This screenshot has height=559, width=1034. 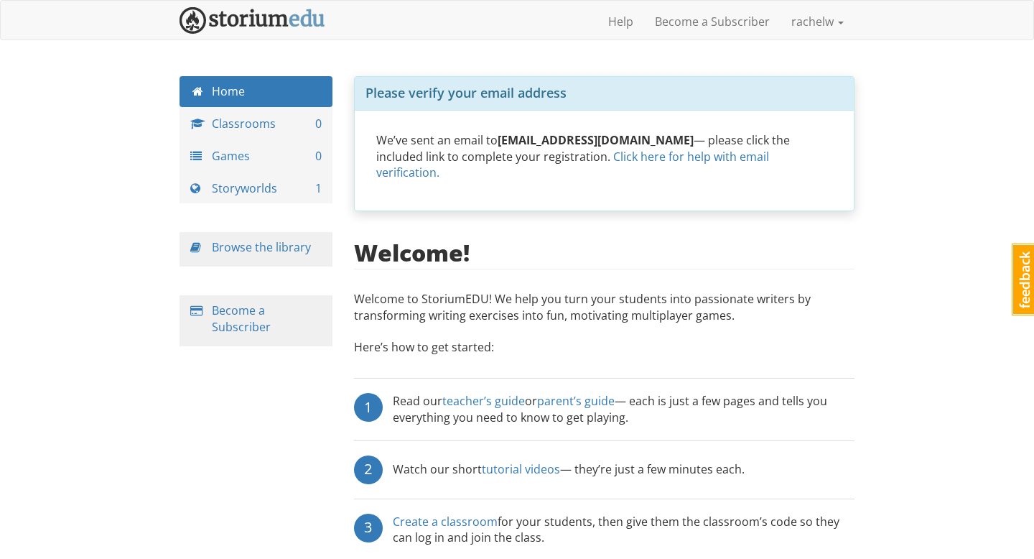 I want to click on div: 1, so click(x=368, y=407).